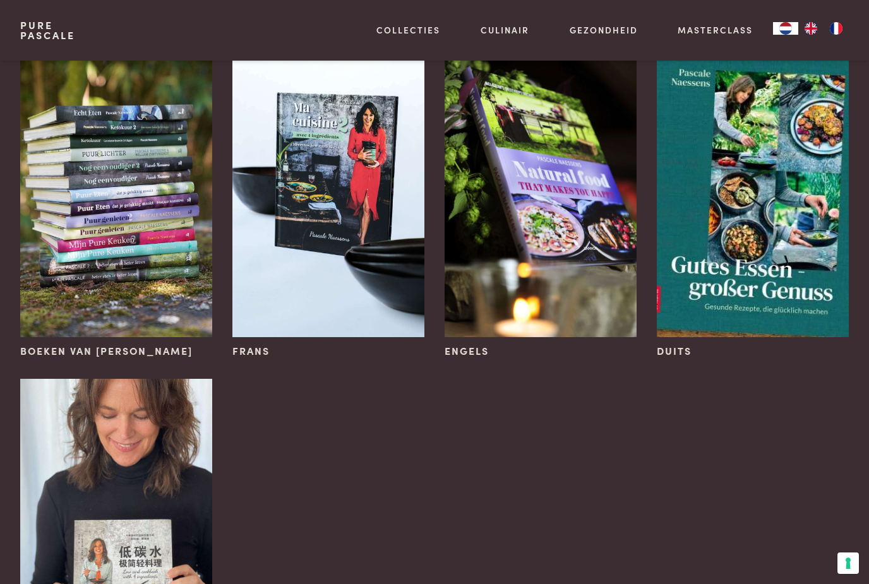 The height and width of the screenshot is (584, 869). What do you see at coordinates (604, 30) in the screenshot?
I see `a: Gezondheid` at bounding box center [604, 30].